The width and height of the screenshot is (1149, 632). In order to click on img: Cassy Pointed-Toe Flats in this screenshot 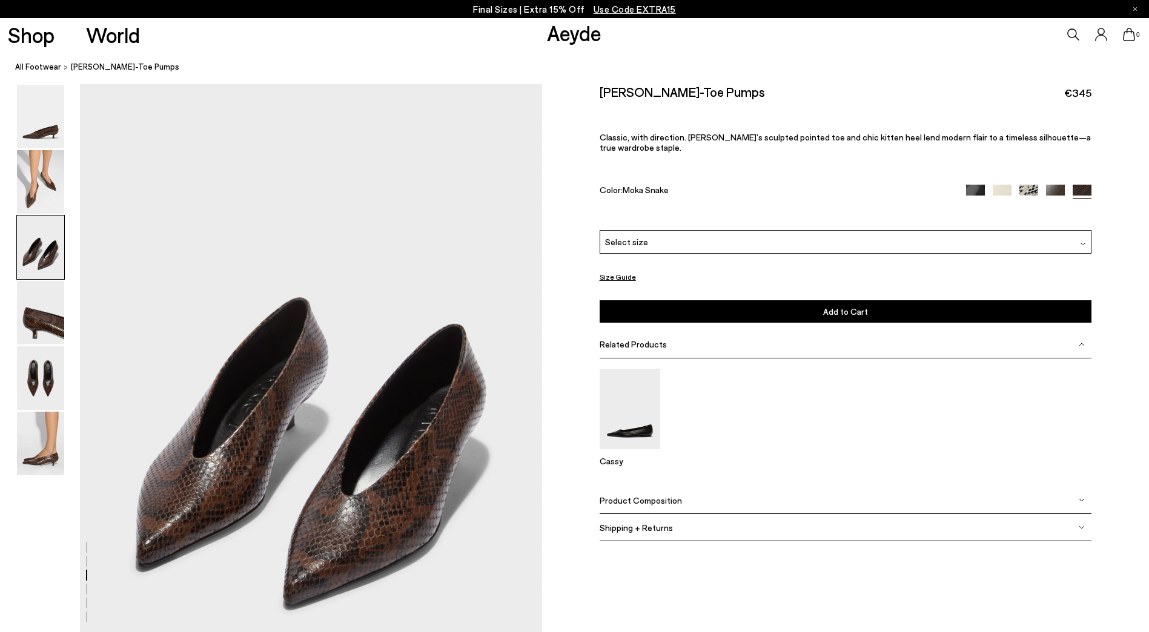, I will do `click(630, 409)`.